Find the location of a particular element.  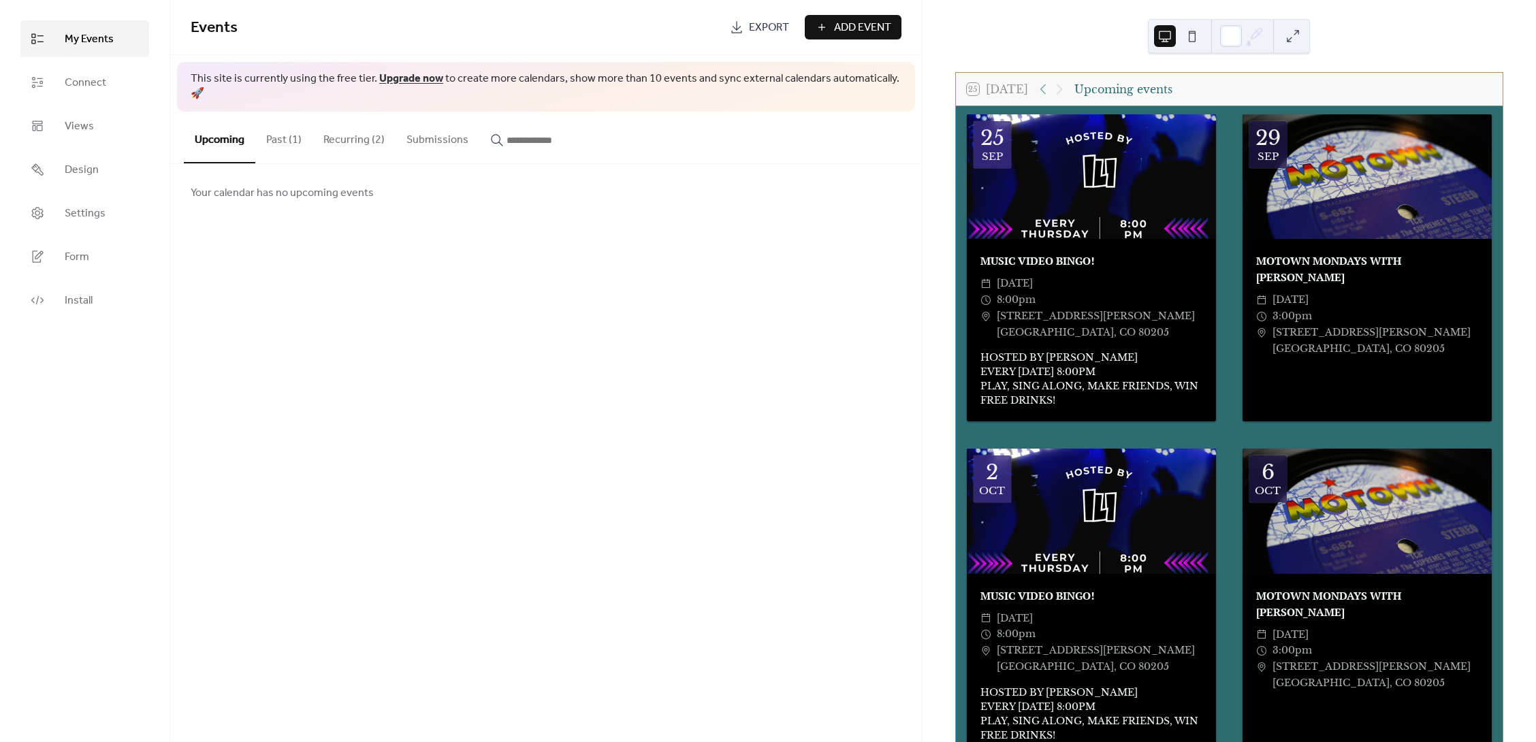

a: Form is located at coordinates (84, 257).